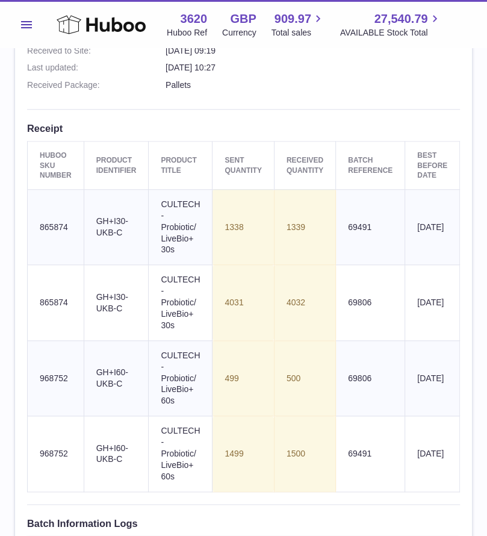 This screenshot has width=487, height=536. Describe the element at coordinates (305, 378) in the screenshot. I see `td: 500` at that location.